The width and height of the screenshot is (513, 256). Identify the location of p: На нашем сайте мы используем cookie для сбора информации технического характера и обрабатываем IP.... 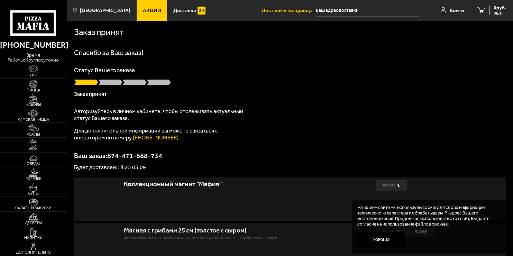
(427, 216).